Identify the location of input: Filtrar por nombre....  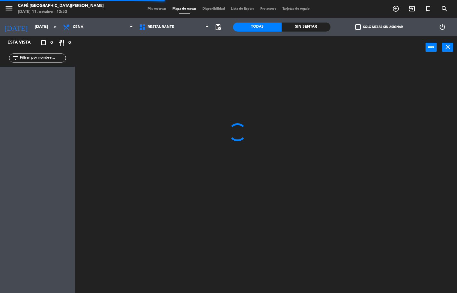
(42, 58).